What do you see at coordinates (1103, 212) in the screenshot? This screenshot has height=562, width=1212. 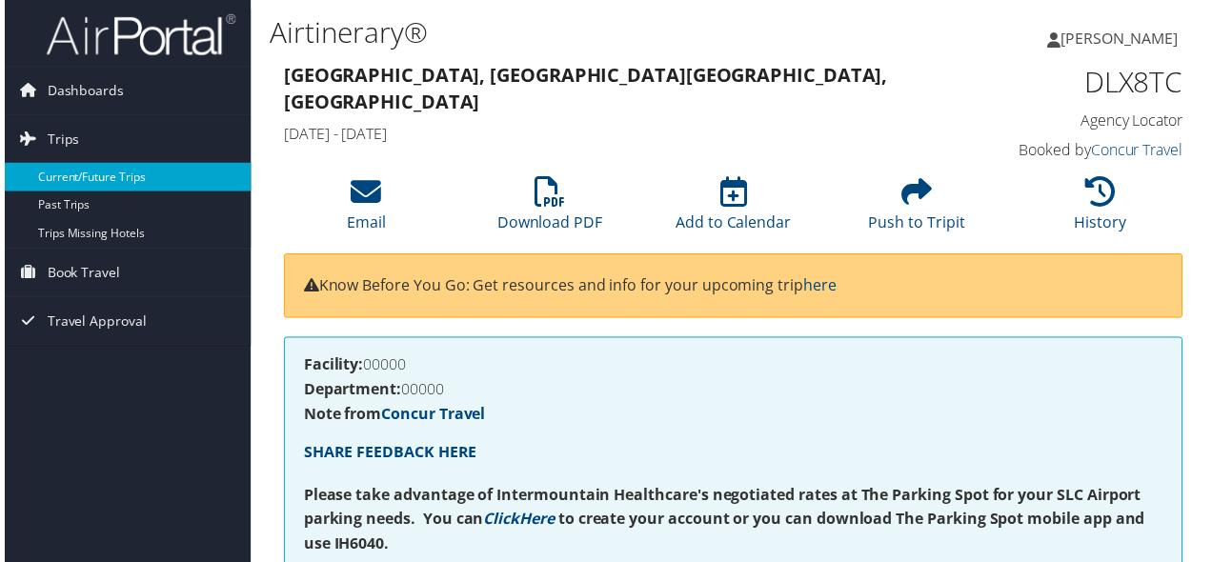 I see `a: History` at bounding box center [1103, 212].